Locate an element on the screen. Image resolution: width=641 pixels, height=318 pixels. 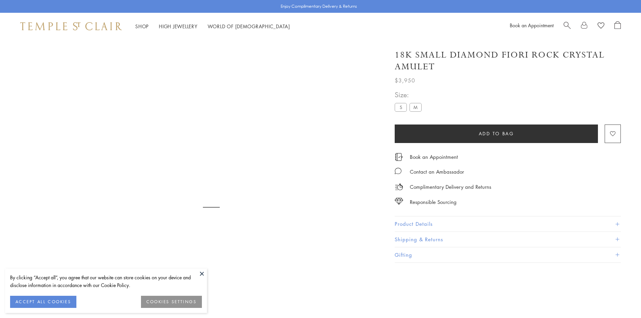
h1: 18K Small Diamond Fiori Rock Crystal Amulet is located at coordinates (508, 61).